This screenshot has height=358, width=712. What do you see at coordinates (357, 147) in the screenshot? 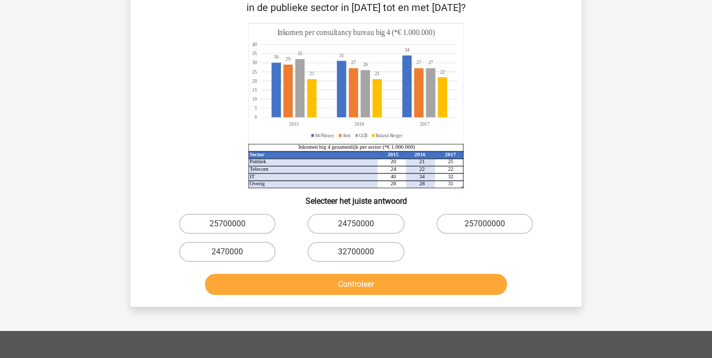
I see `tspan: Inkomen big 4 gezamenlijk per sector (*€ 1.000.000)` at bounding box center [357, 147].